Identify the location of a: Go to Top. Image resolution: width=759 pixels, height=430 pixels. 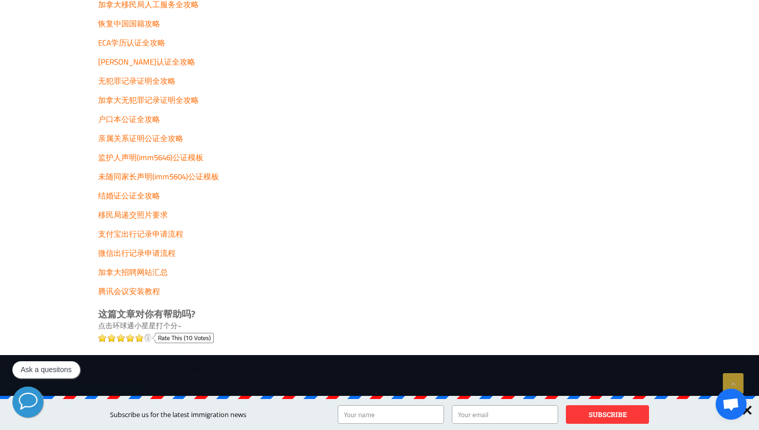
(733, 383).